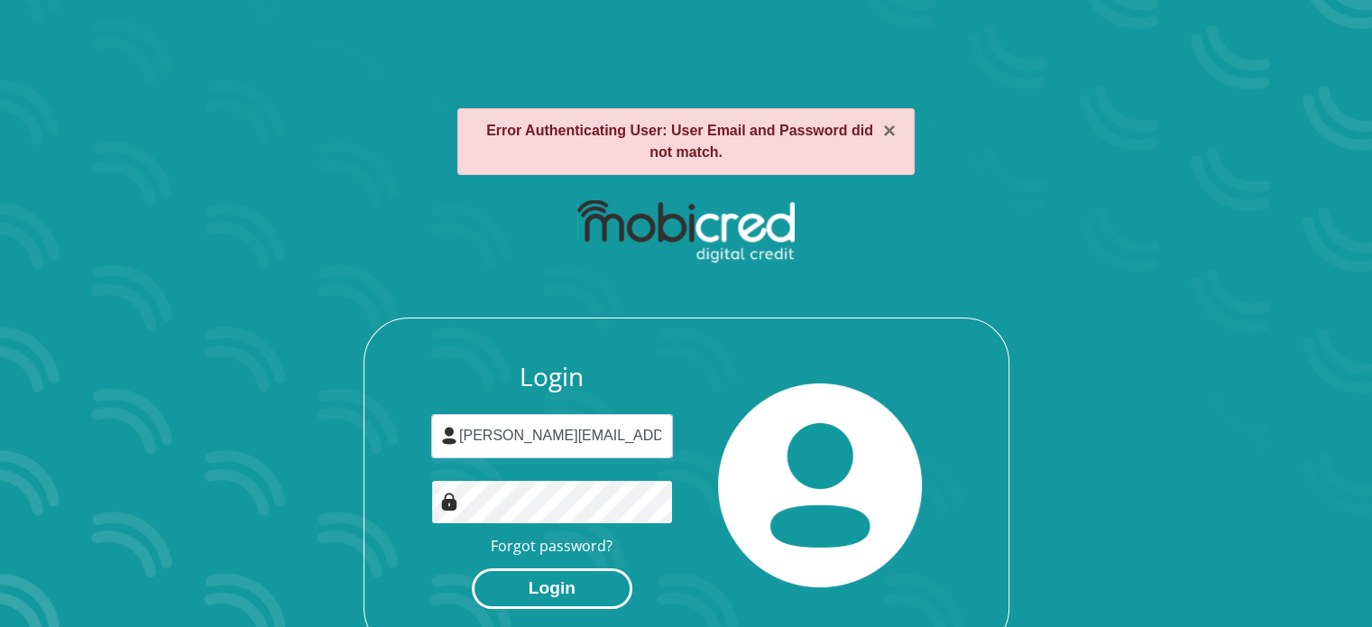 The width and height of the screenshot is (1372, 627). I want to click on button: Login, so click(552, 588).